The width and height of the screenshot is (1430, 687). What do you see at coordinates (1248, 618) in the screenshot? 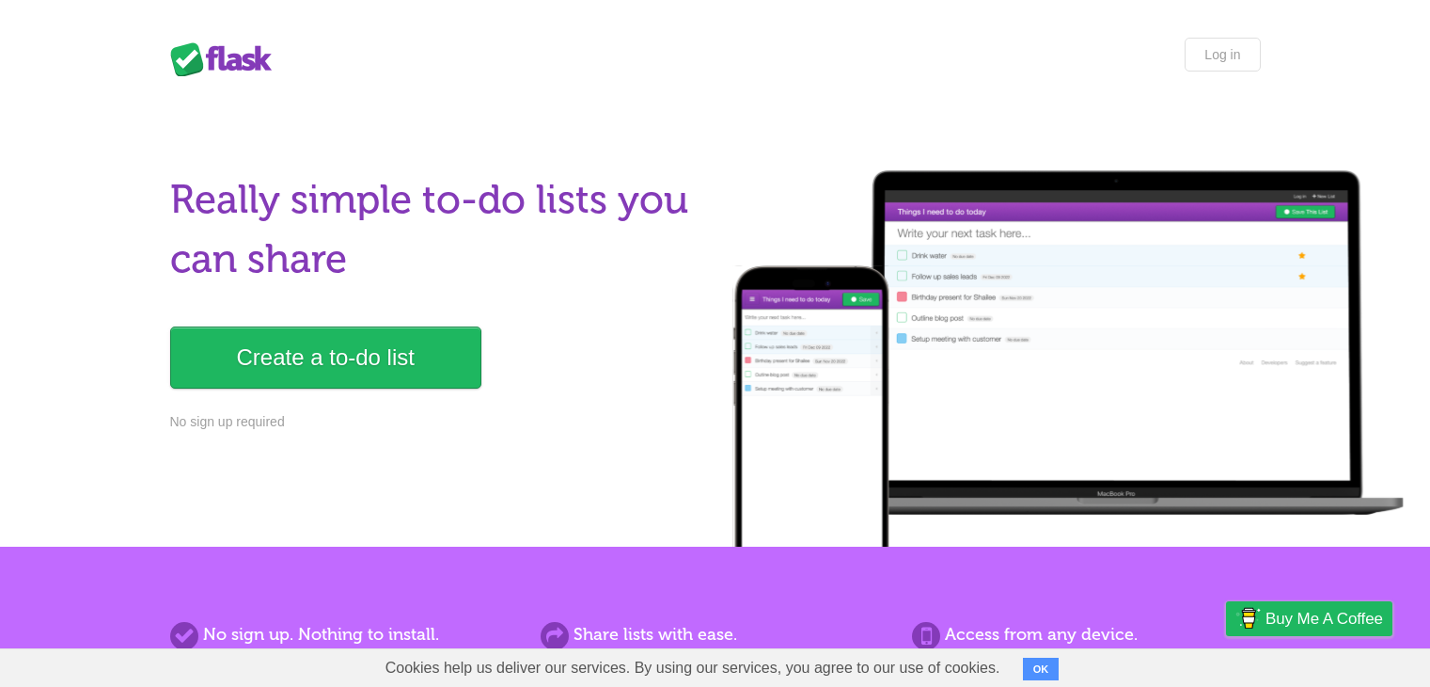
I see `img: Buy me a coffee` at bounding box center [1248, 618].